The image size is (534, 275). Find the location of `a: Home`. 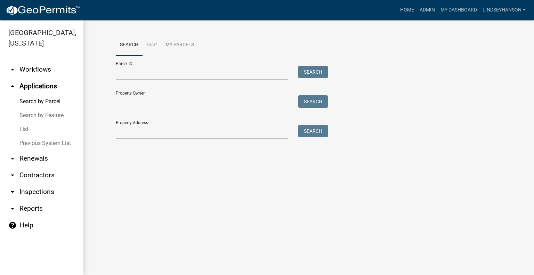

a: Home is located at coordinates (407, 10).